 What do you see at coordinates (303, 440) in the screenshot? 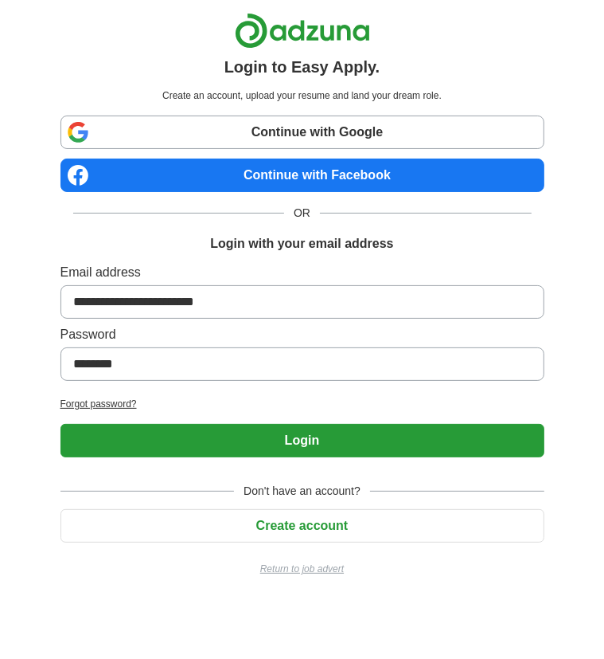
I see `button: Login` at bounding box center [303, 440].